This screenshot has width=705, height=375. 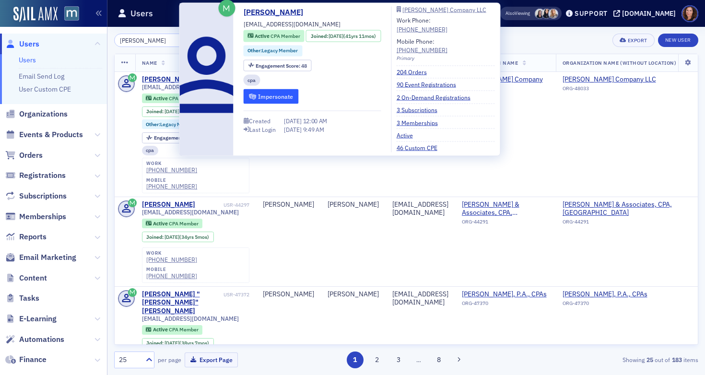 I want to click on div: USR-47372, so click(x=236, y=294).